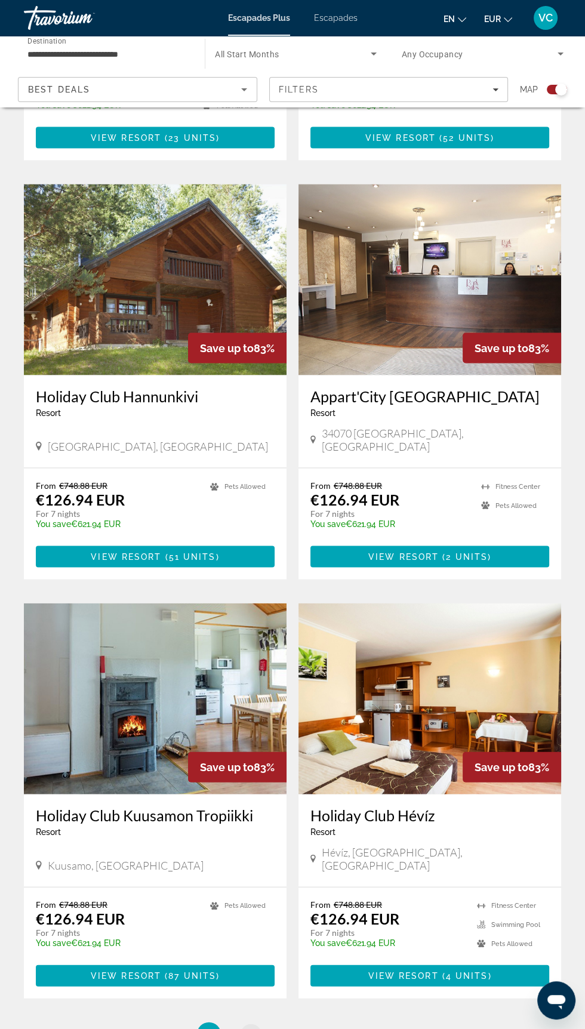 This screenshot has height=1029, width=585. I want to click on h3: Holiday Club Hannunkivi, so click(155, 396).